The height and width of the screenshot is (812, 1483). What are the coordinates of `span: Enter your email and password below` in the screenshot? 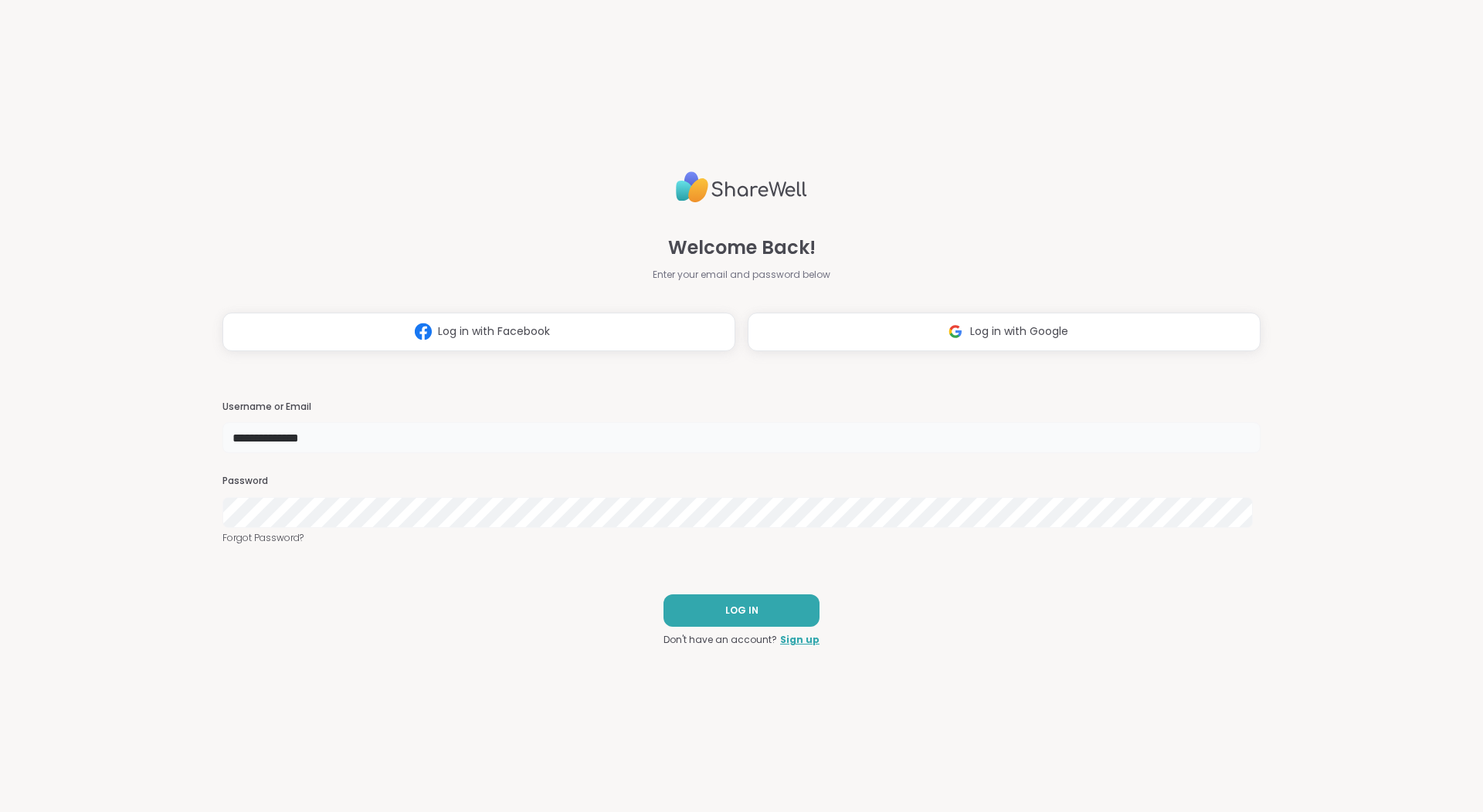 It's located at (741, 275).